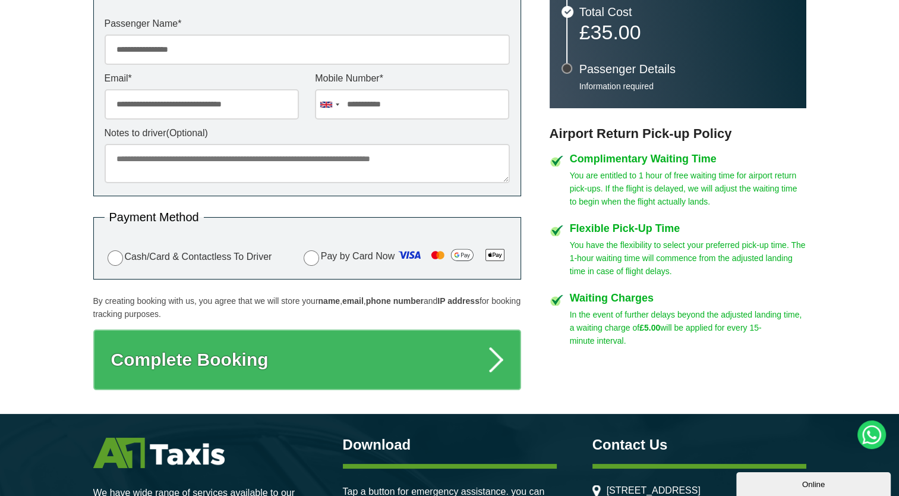  I want to click on span: (Optional), so click(187, 133).